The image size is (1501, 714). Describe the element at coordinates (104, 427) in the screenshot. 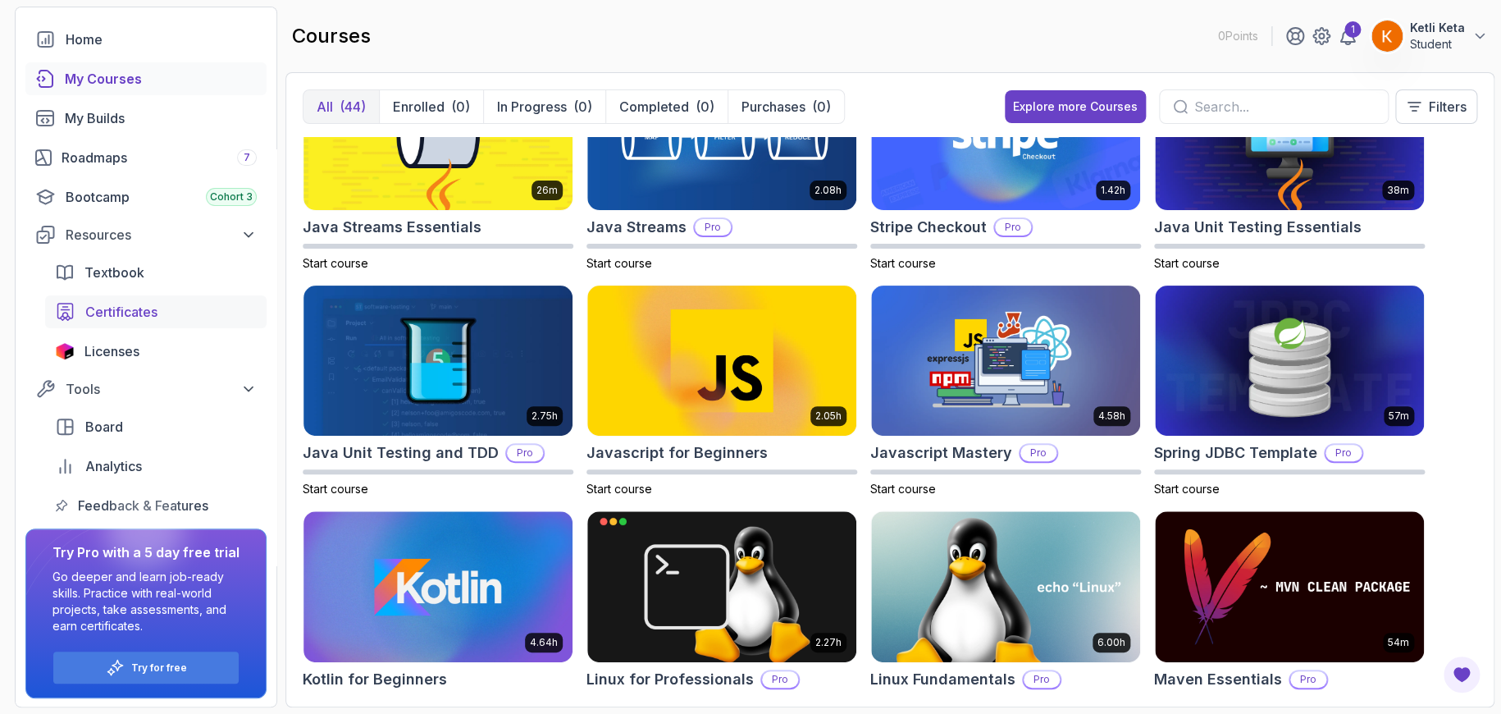

I see `span: Board` at that location.